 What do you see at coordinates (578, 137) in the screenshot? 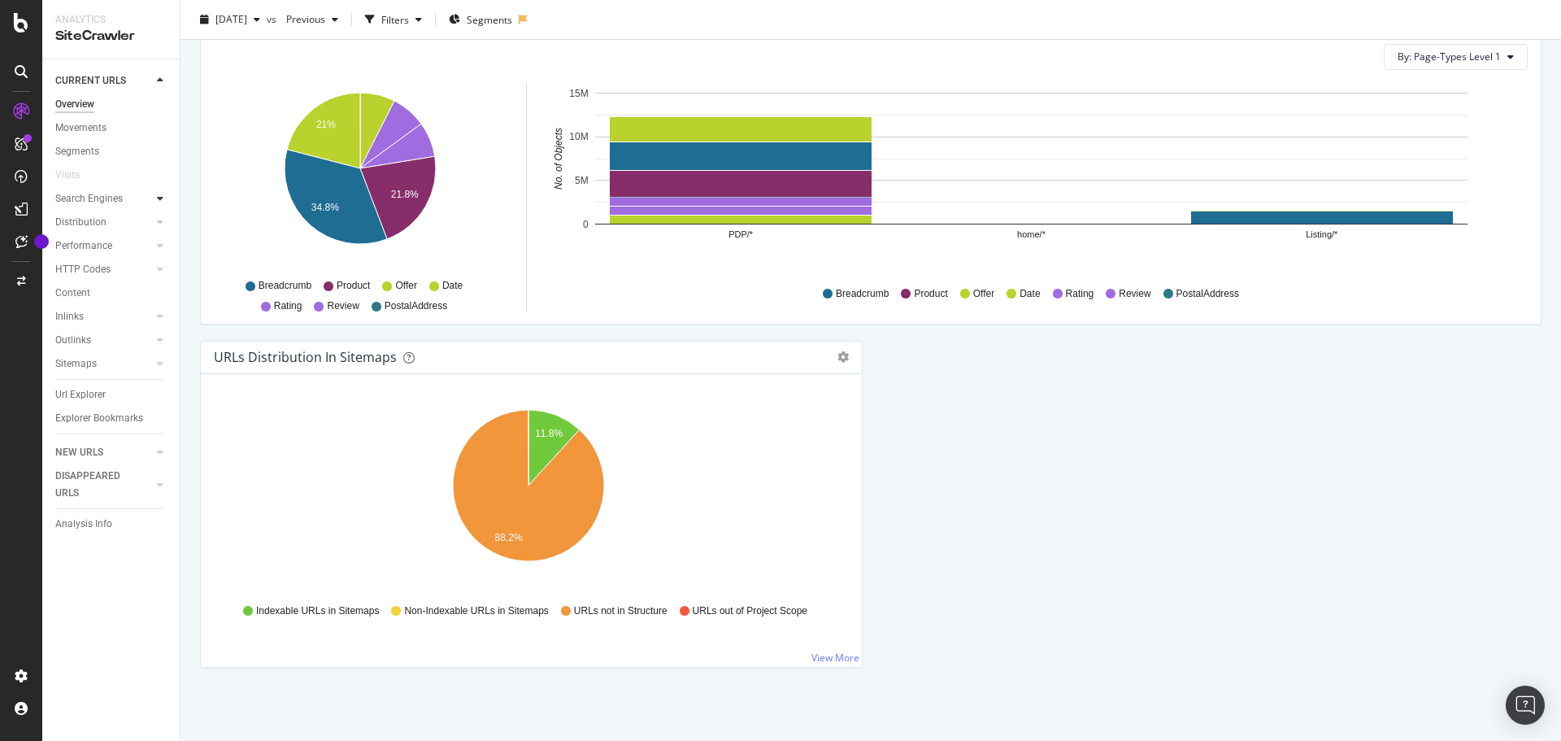
I see `text: 10M` at bounding box center [578, 137].